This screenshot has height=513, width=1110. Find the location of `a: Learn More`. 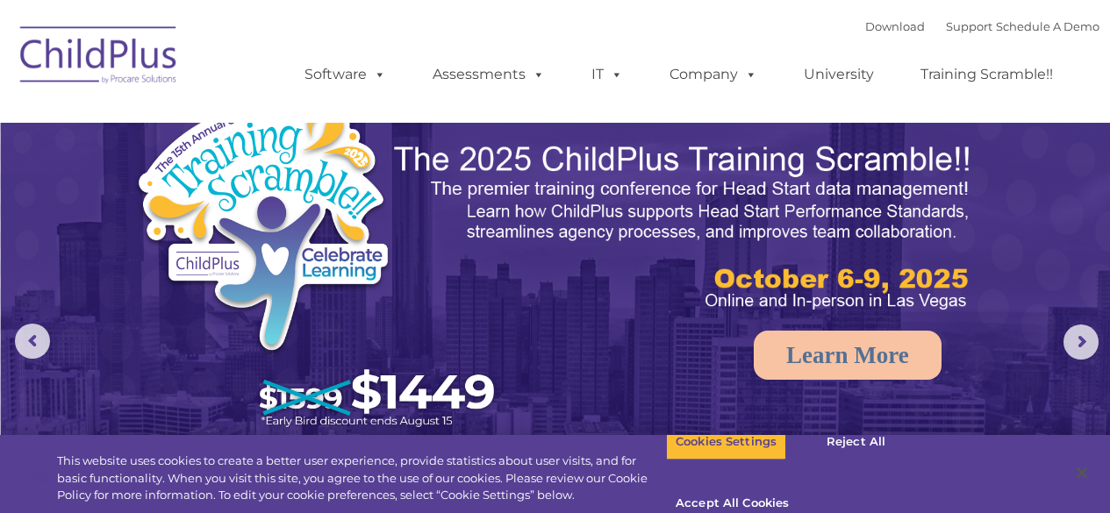

a: Learn More is located at coordinates (847, 355).